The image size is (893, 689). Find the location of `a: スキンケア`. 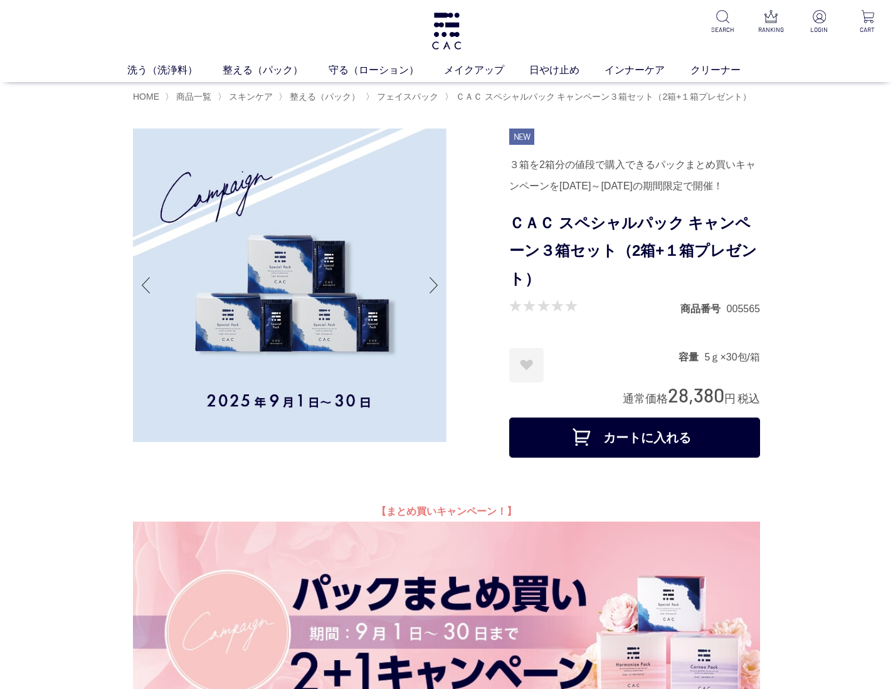

a: スキンケア is located at coordinates (250, 97).